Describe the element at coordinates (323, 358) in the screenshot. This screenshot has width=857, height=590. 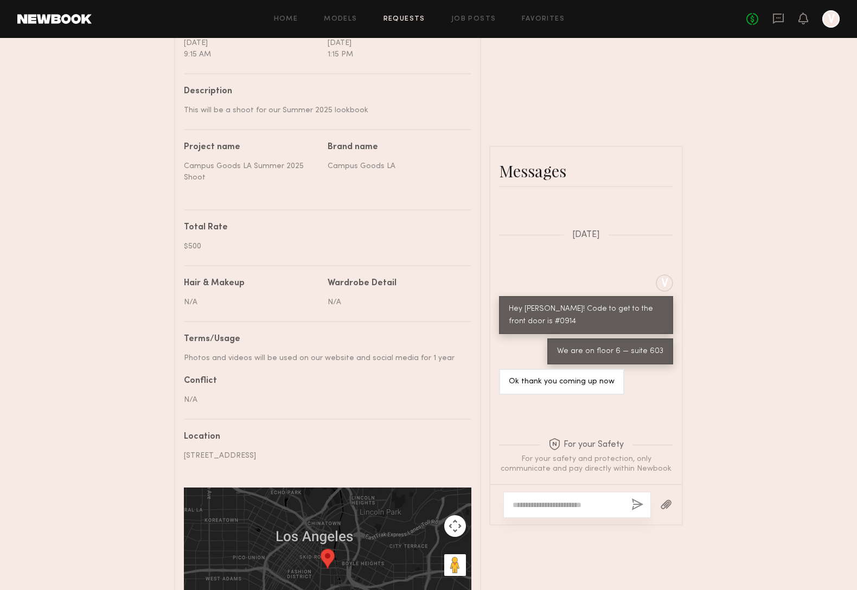
I see `div: Photos and videos will be used on our website and social media for 1 year` at that location.